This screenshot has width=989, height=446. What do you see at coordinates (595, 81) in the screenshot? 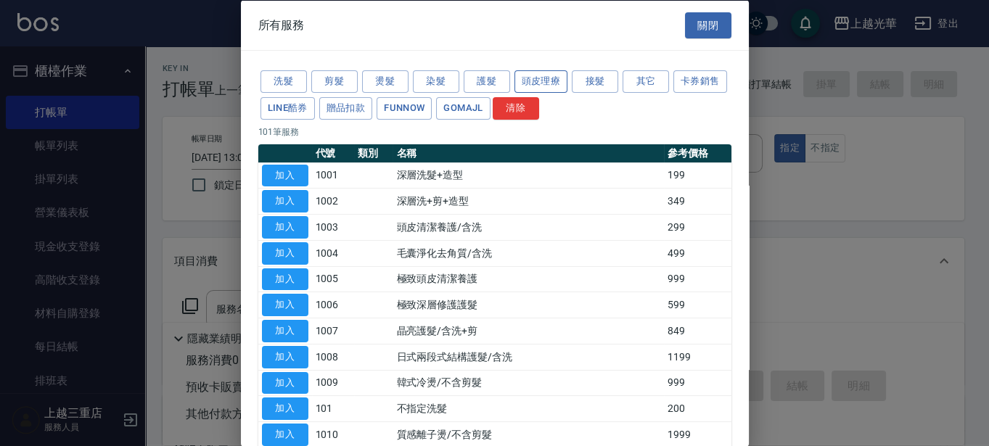
I see `button: 接髮` at bounding box center [595, 81].